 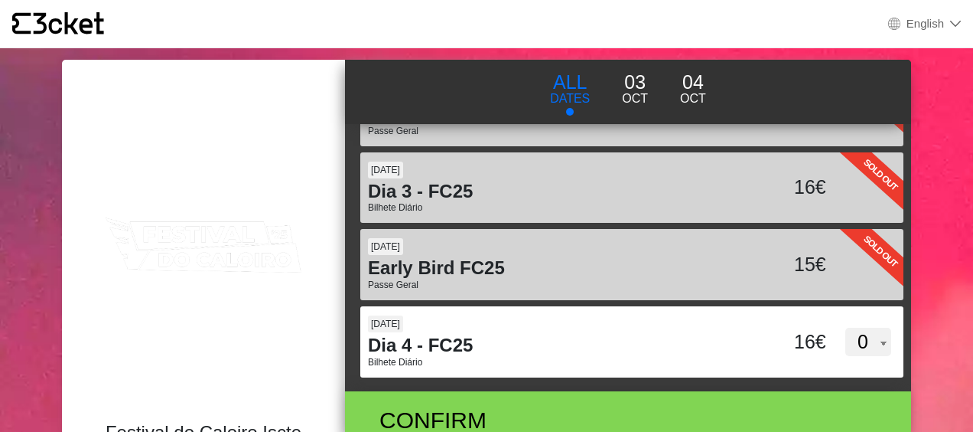 I want to click on p: 03, so click(x=635, y=83).